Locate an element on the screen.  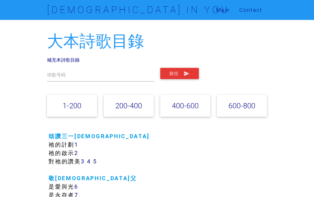
label: 诗歌号码 is located at coordinates (56, 75).